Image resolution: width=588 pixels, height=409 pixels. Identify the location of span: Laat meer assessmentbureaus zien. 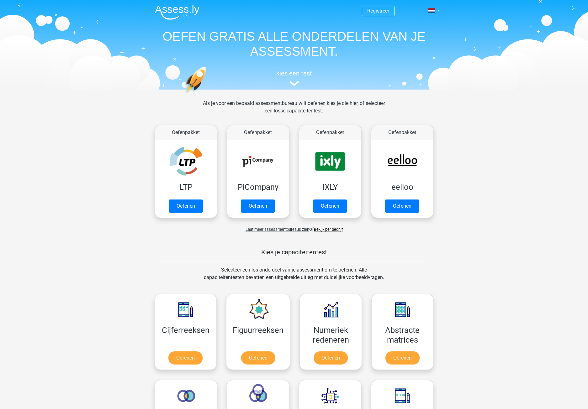
(277, 229).